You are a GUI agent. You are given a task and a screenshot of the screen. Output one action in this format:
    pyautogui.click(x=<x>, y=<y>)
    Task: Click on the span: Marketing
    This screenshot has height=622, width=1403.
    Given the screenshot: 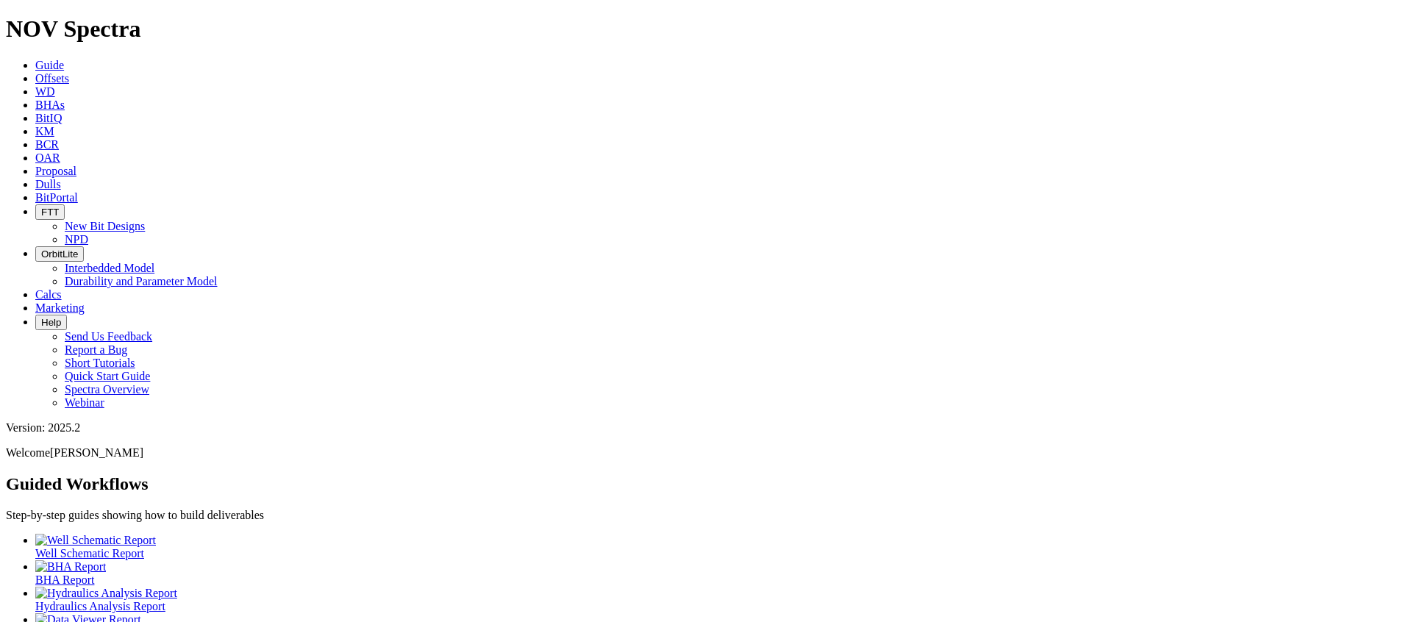 What is the action you would take?
    pyautogui.click(x=60, y=307)
    